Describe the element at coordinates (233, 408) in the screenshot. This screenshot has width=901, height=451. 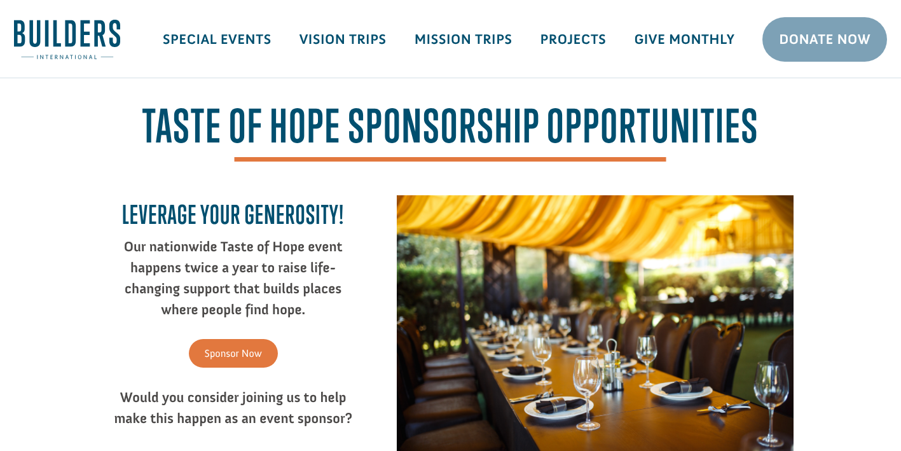
I see `strong: Would you consider joining us to help make this happen as an event sponsor?` at that location.